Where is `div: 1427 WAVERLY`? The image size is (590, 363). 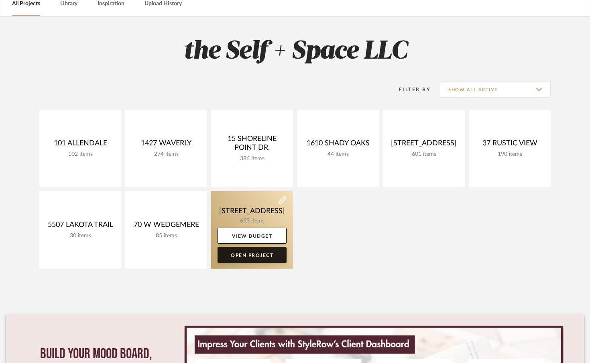 div: 1427 WAVERLY is located at coordinates (166, 145).